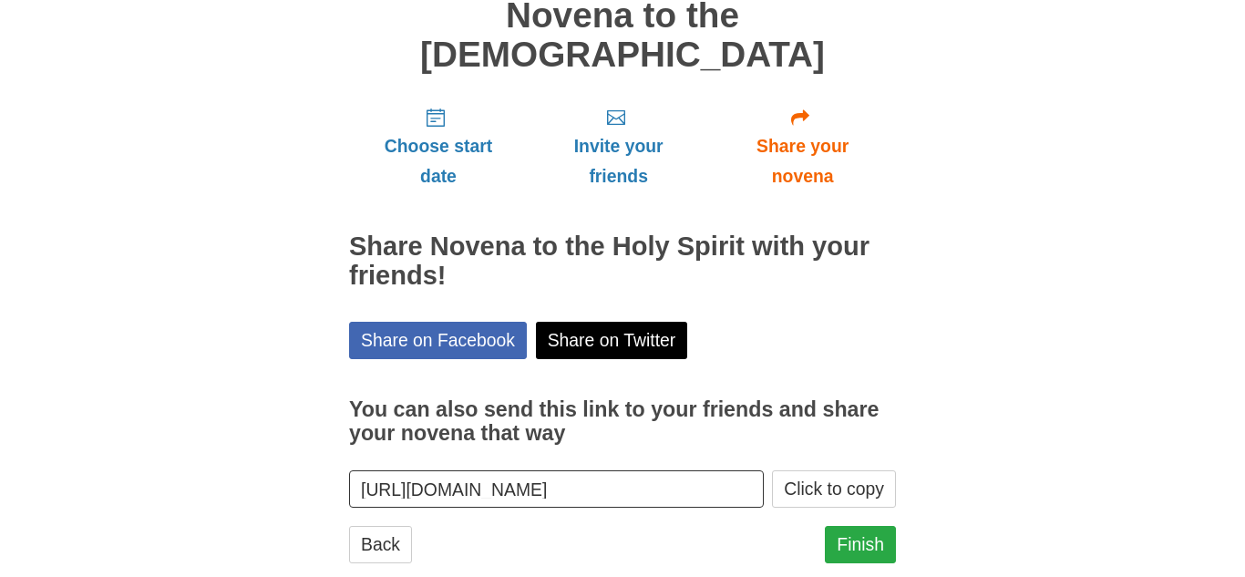  I want to click on a: Share on Facebook, so click(438, 340).